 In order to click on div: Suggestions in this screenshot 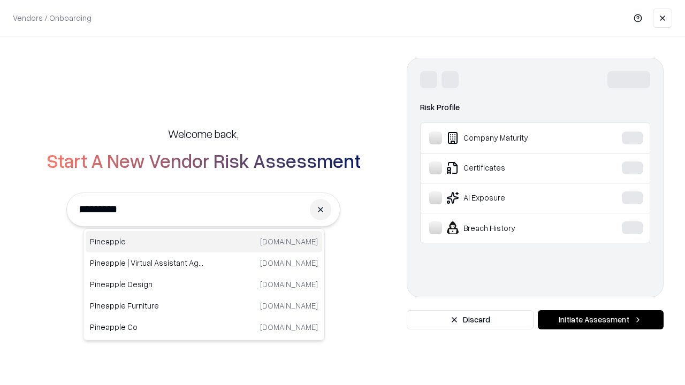, I will do `click(204, 285)`.